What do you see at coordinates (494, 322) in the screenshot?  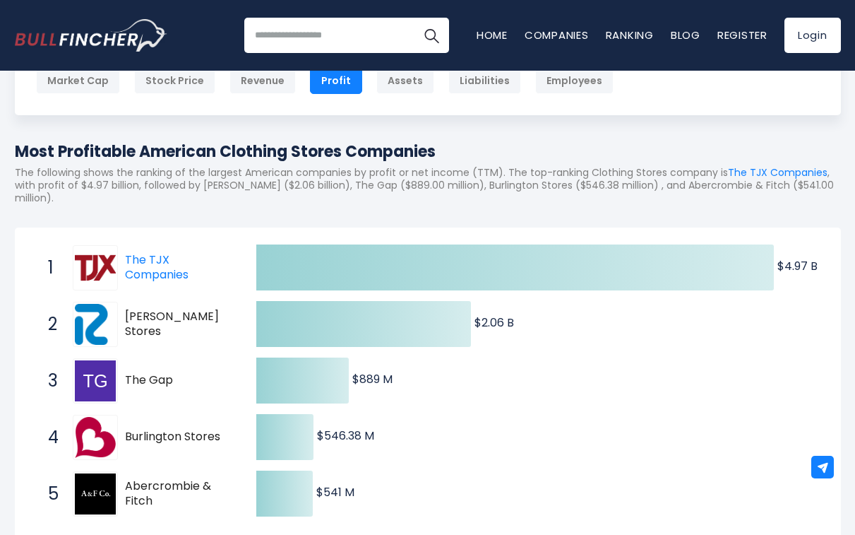 I see `text: $2.06 B` at bounding box center [494, 322].